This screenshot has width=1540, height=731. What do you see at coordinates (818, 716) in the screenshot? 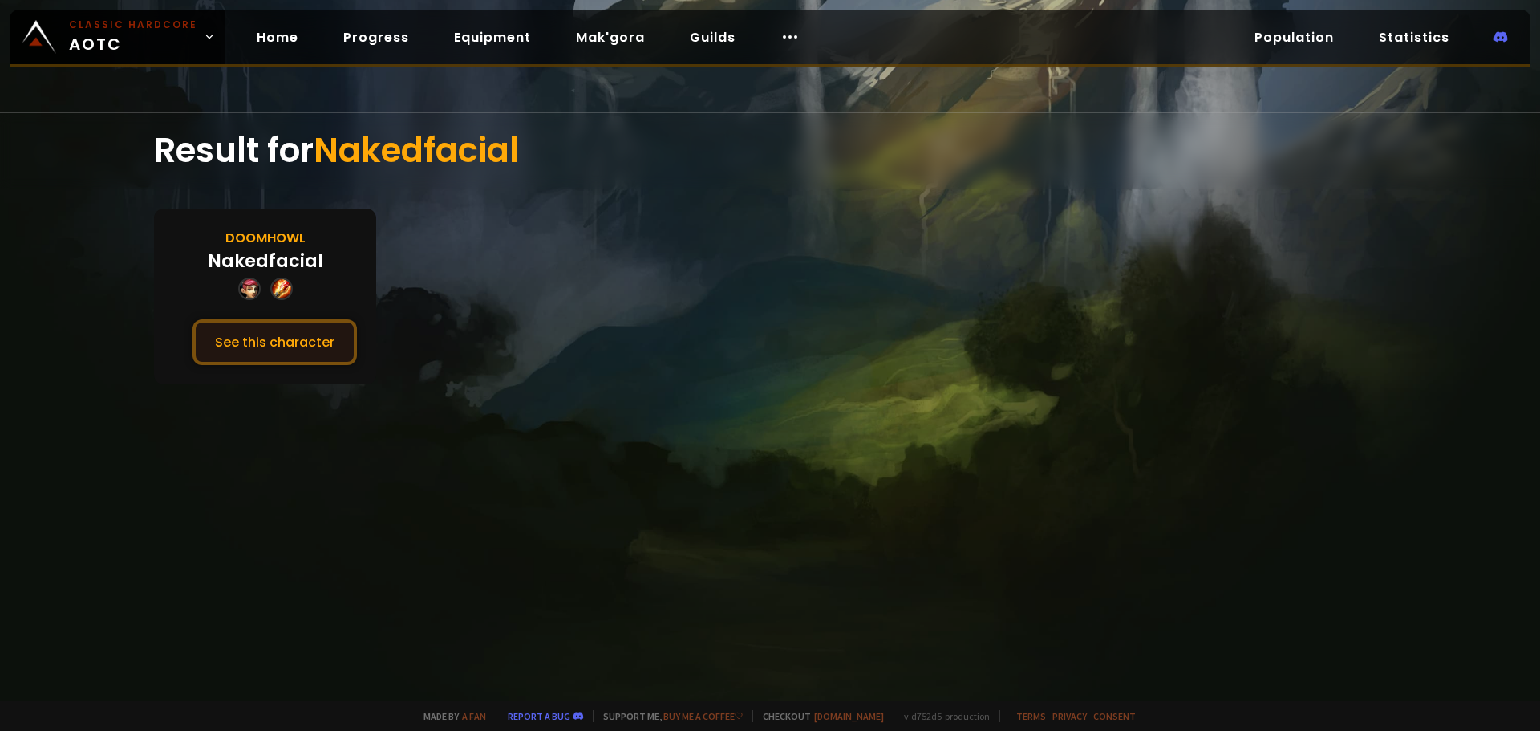
I see `span: Checkout` at bounding box center [818, 716].